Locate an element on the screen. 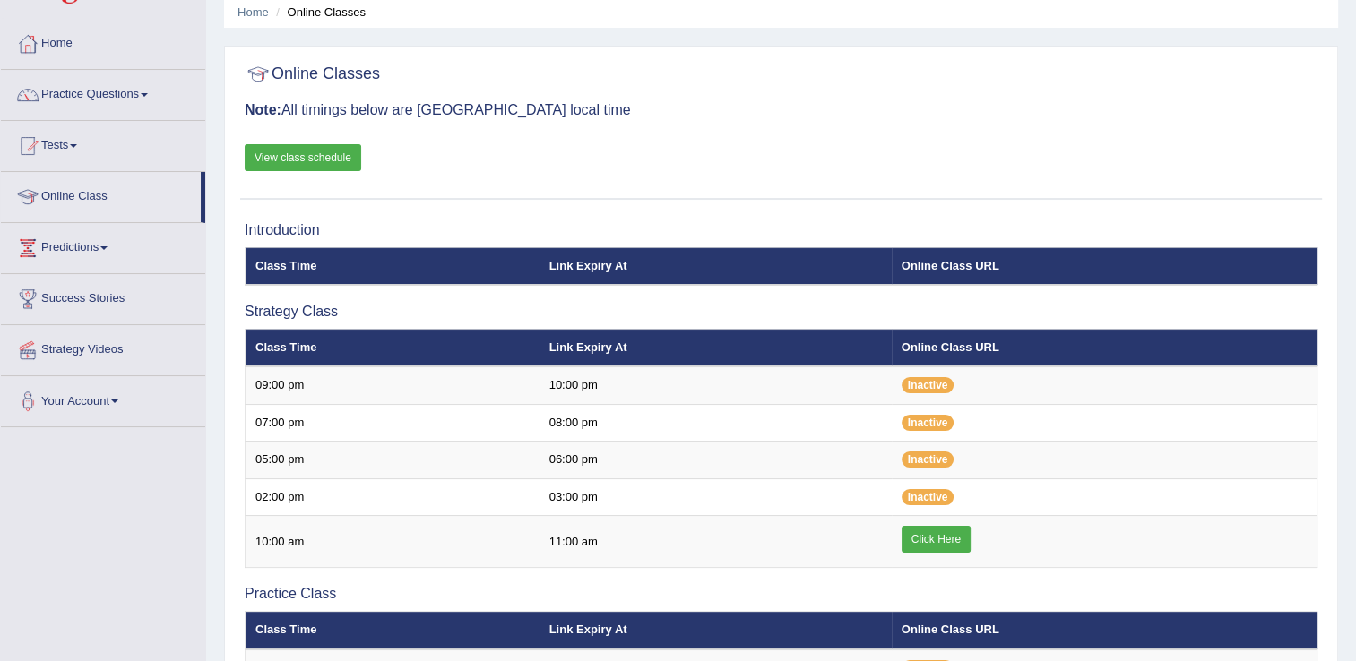 Image resolution: width=1356 pixels, height=661 pixels. h2: Online Classes is located at coordinates (312, 74).